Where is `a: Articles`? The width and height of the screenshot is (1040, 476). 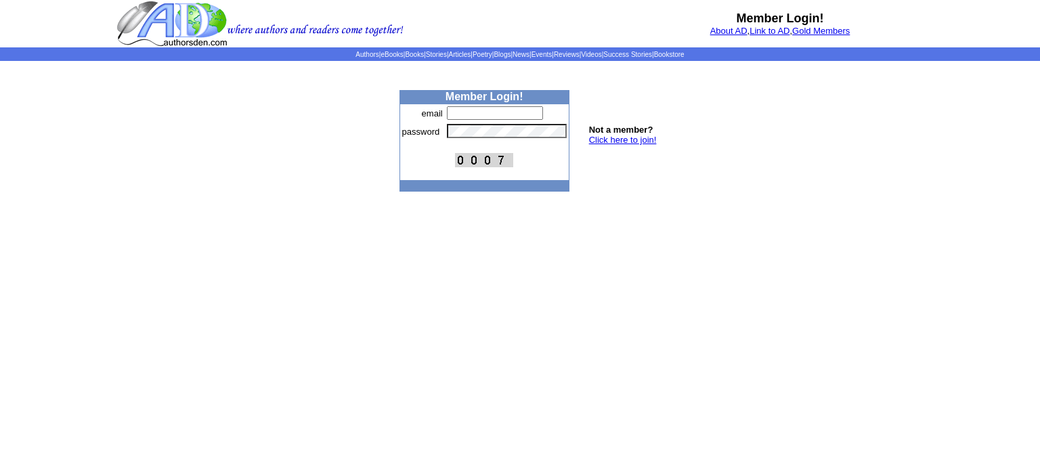 a: Articles is located at coordinates (460, 54).